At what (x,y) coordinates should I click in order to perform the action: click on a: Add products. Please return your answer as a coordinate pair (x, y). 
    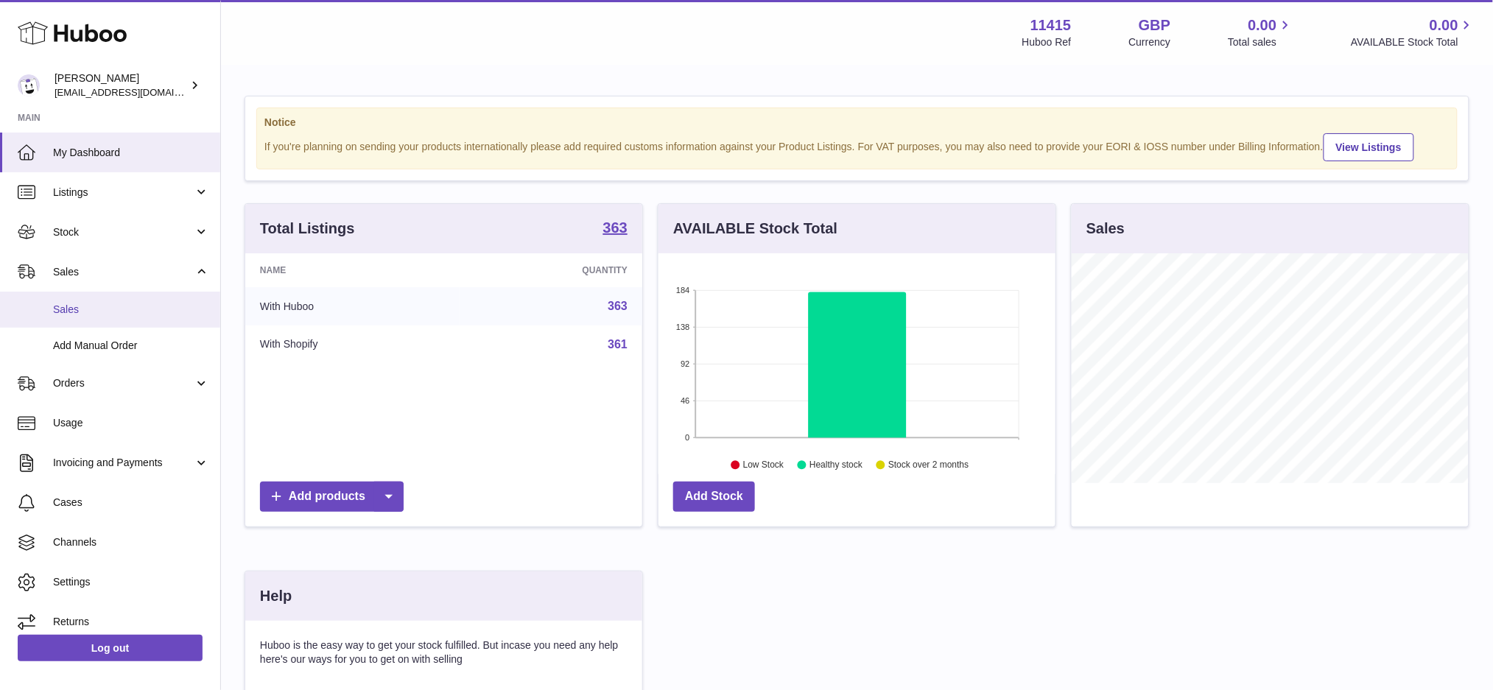
    Looking at the image, I should click on (332, 497).